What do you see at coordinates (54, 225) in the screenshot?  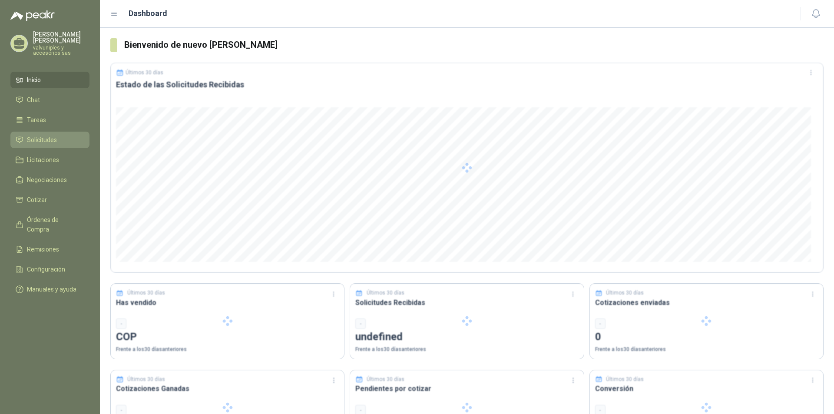 I see `span: Órdenes de Compra` at bounding box center [54, 225].